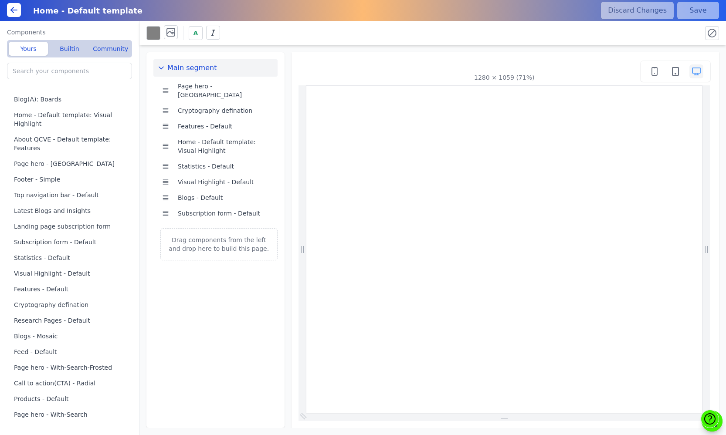 The width and height of the screenshot is (726, 435). Describe the element at coordinates (71, 415) in the screenshot. I see `button: Page hero - With-Search` at that location.